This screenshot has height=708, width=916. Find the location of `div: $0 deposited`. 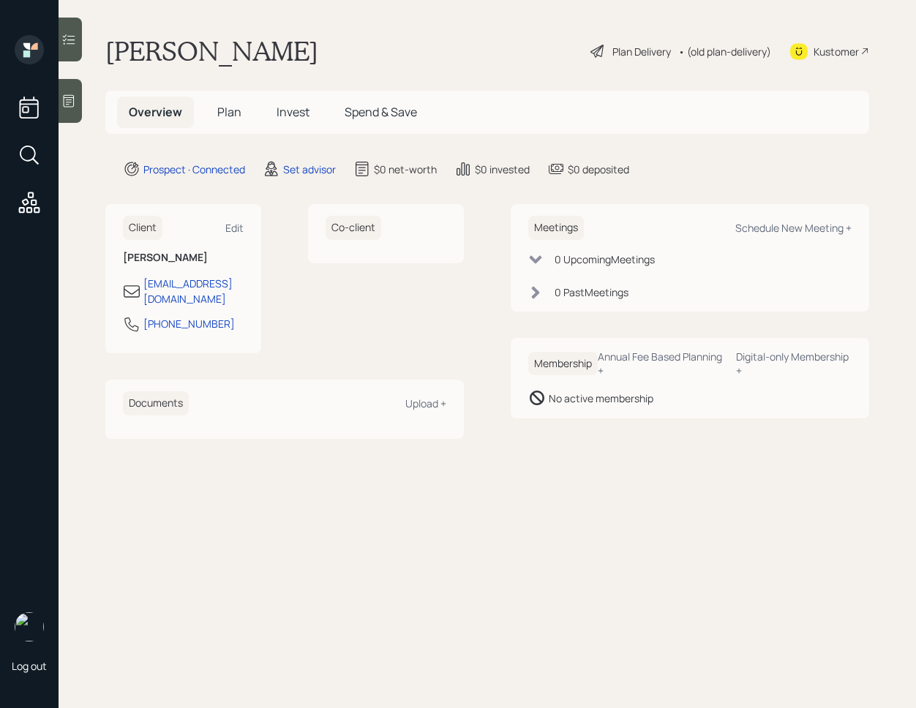

div: $0 deposited is located at coordinates (599, 169).